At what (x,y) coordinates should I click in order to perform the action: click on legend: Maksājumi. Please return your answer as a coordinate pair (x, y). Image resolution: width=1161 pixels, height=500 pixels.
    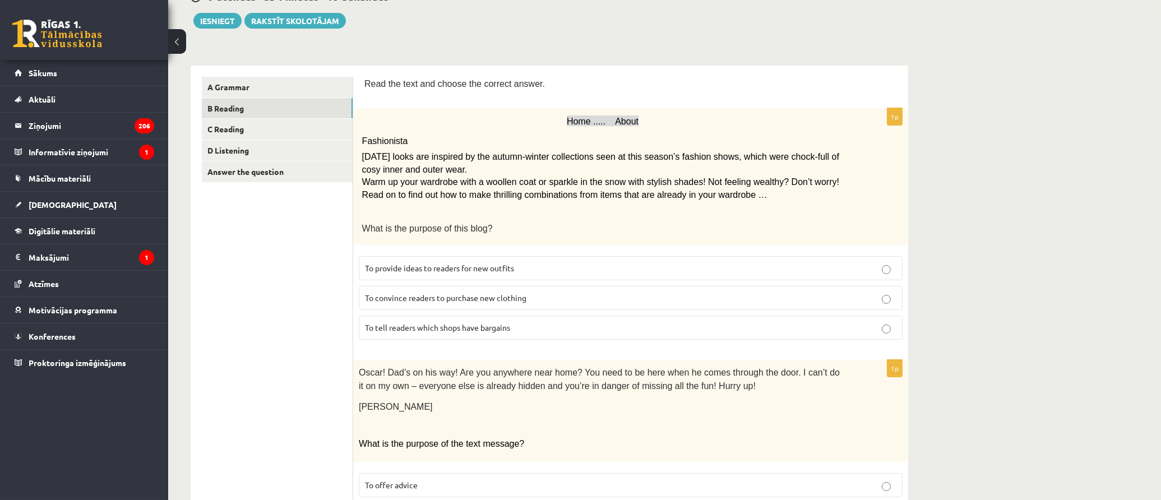
    Looking at the image, I should click on (91, 257).